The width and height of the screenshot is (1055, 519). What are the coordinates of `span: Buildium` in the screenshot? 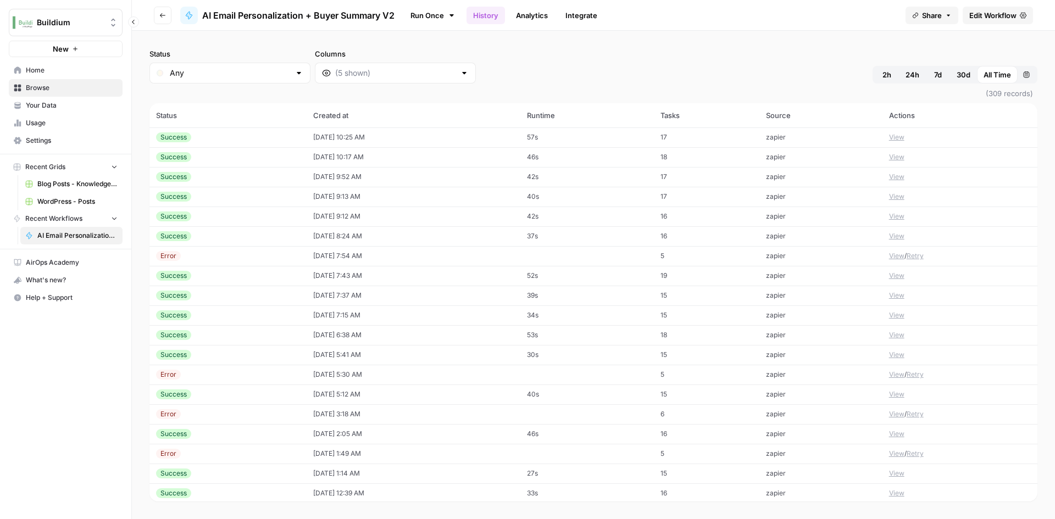 It's located at (70, 23).